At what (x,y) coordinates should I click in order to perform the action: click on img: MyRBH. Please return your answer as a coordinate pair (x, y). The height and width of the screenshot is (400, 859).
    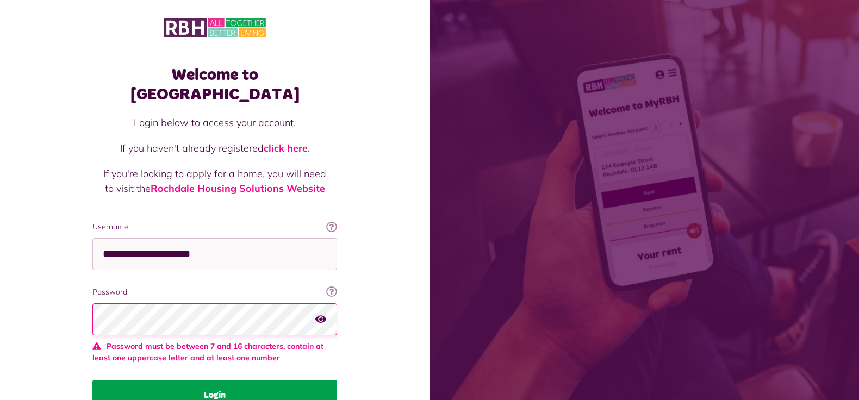
    Looking at the image, I should click on (215, 28).